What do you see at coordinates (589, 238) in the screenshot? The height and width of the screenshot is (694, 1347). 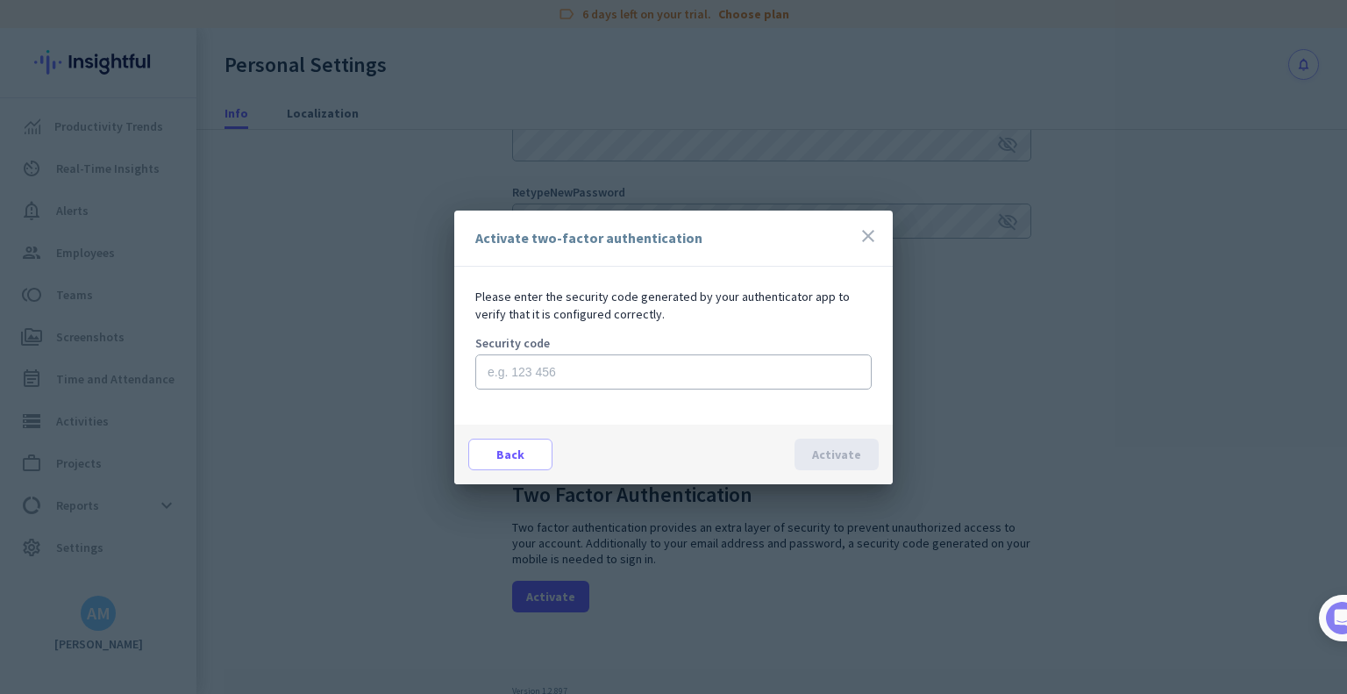 I see `div: Activate two-factor authentication` at bounding box center [589, 238].